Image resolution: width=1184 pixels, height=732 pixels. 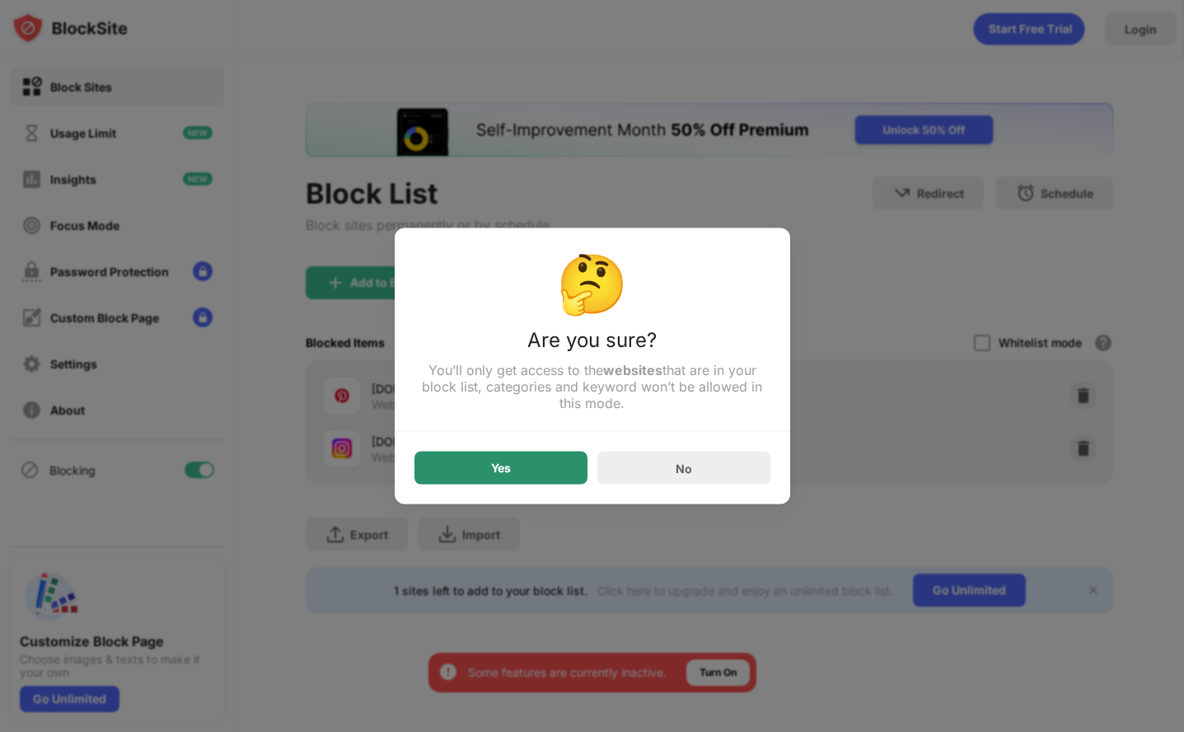 What do you see at coordinates (501, 468) in the screenshot?
I see `div: Yes` at bounding box center [501, 468].